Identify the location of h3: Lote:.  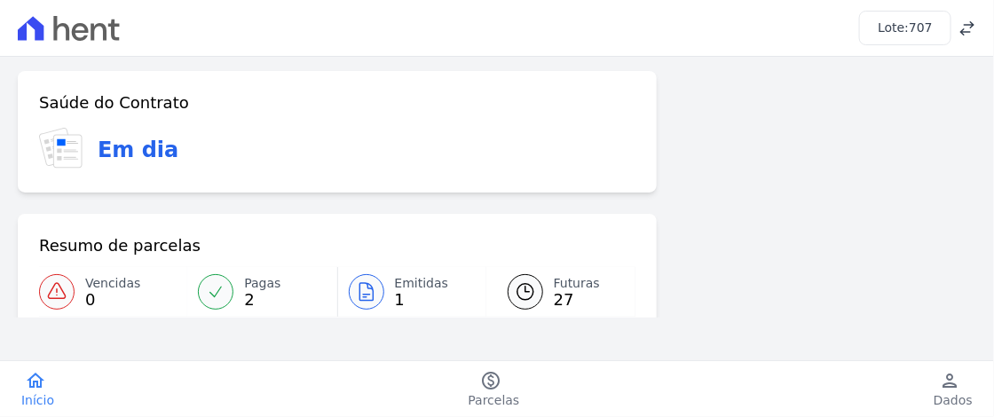
(905, 28).